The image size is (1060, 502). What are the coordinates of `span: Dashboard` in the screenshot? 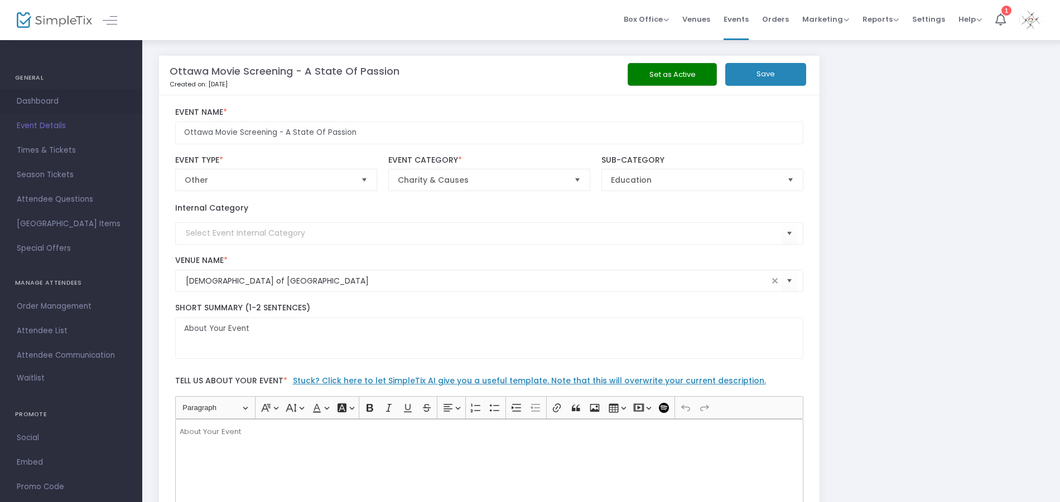 It's located at (71, 101).